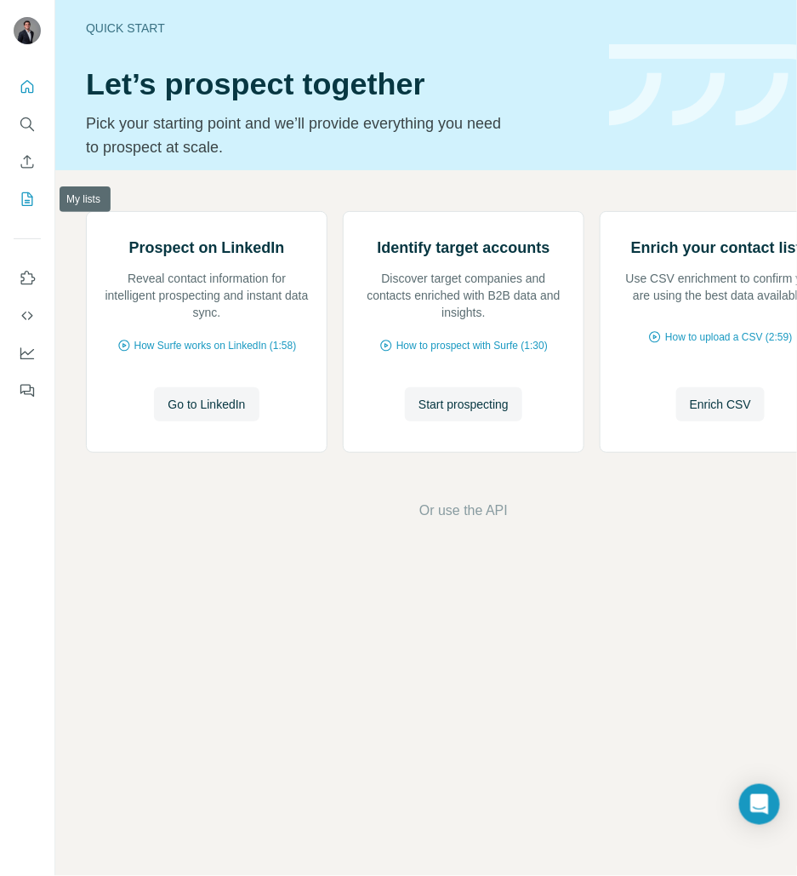 The height and width of the screenshot is (876, 797). What do you see at coordinates (760, 804) in the screenshot?
I see `div: Open Intercom Messenger` at bounding box center [760, 804].